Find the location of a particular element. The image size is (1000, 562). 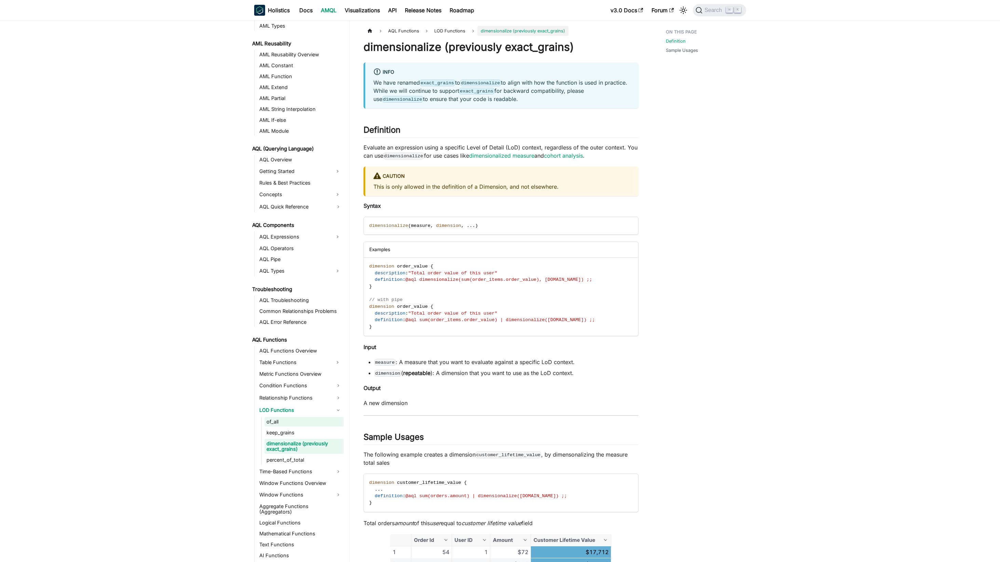

strong: repeatable is located at coordinates (417, 373).